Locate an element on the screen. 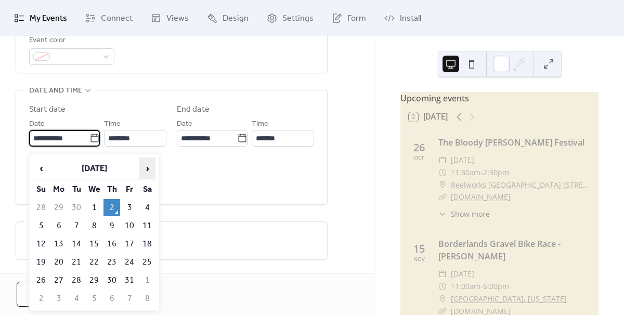  td: 27 is located at coordinates (59, 280).